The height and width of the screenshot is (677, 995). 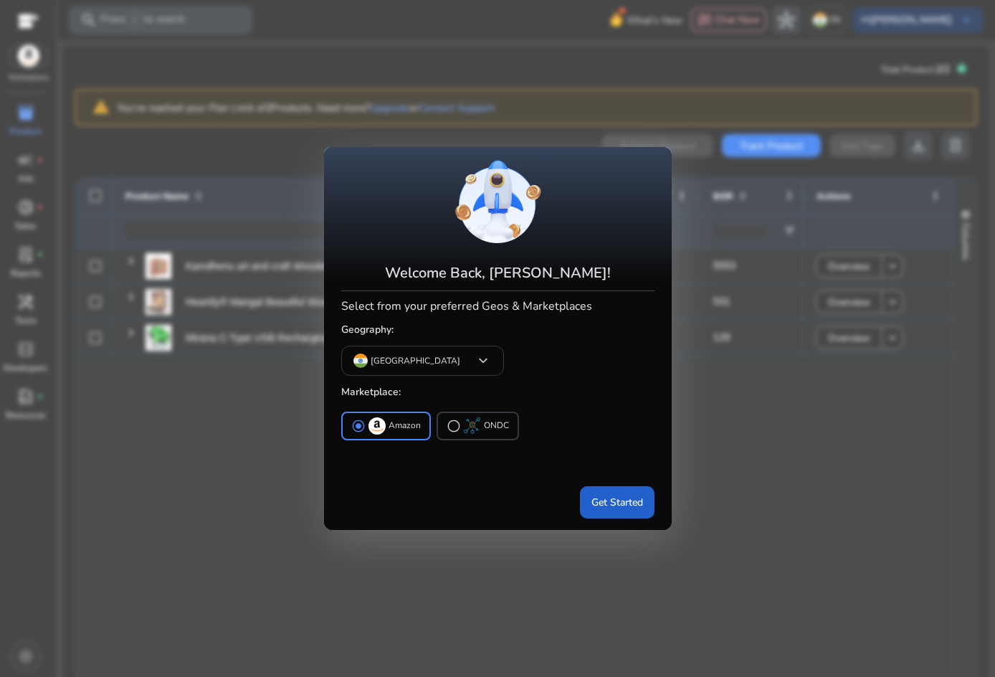 I want to click on h5: Geography:, so click(x=497, y=330).